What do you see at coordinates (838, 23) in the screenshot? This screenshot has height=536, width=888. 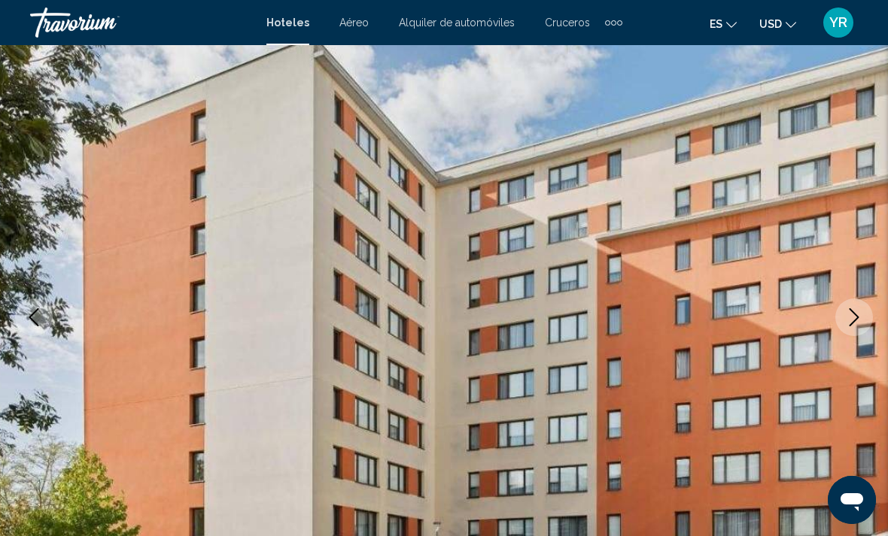 I see `button: User Menu` at bounding box center [838, 23].